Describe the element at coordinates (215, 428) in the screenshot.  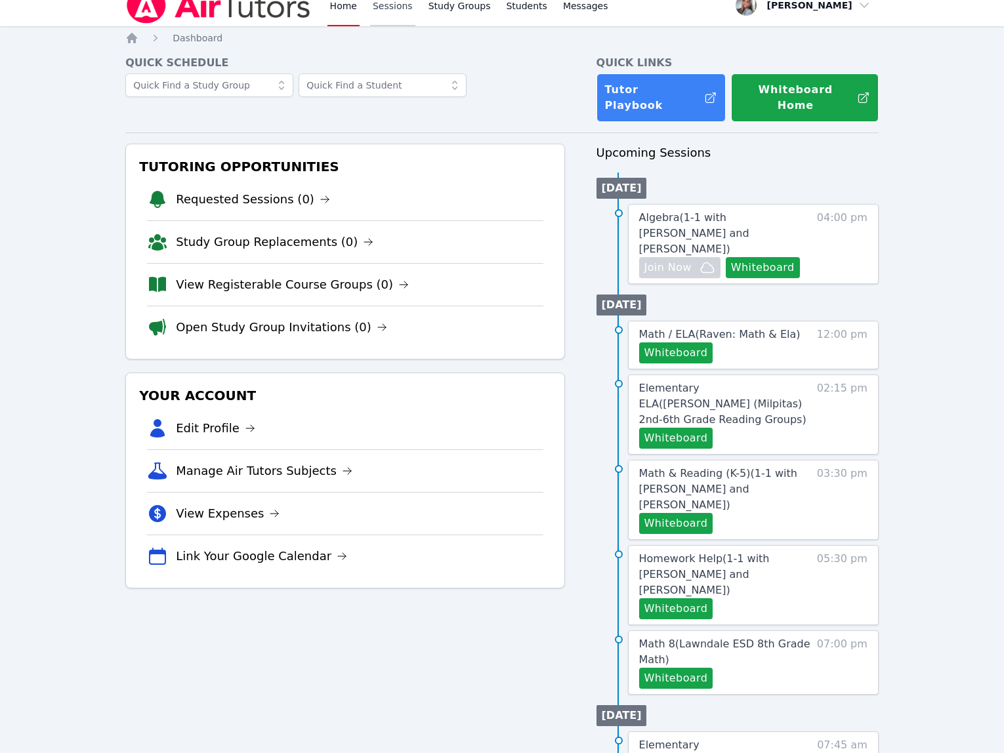
I see `a: Edit Profile` at that location.